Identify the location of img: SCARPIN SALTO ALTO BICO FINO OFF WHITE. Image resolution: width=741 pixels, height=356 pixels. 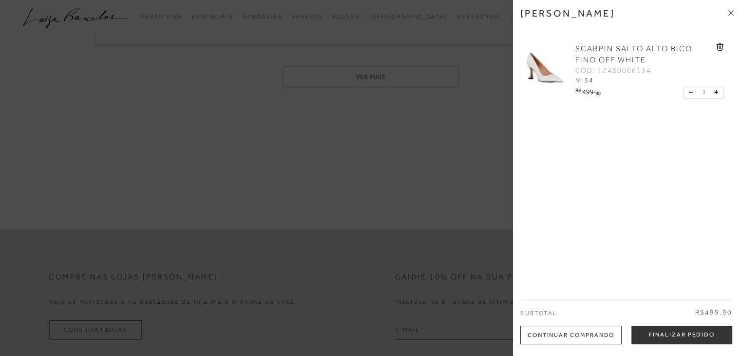
(545, 68).